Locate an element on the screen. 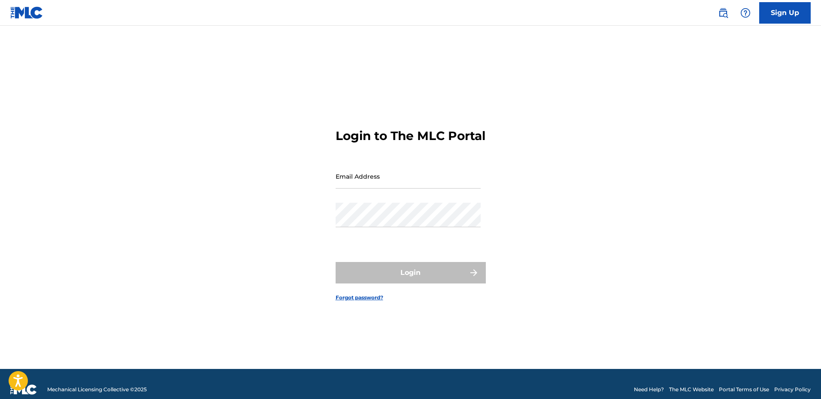  img: help is located at coordinates (745, 13).